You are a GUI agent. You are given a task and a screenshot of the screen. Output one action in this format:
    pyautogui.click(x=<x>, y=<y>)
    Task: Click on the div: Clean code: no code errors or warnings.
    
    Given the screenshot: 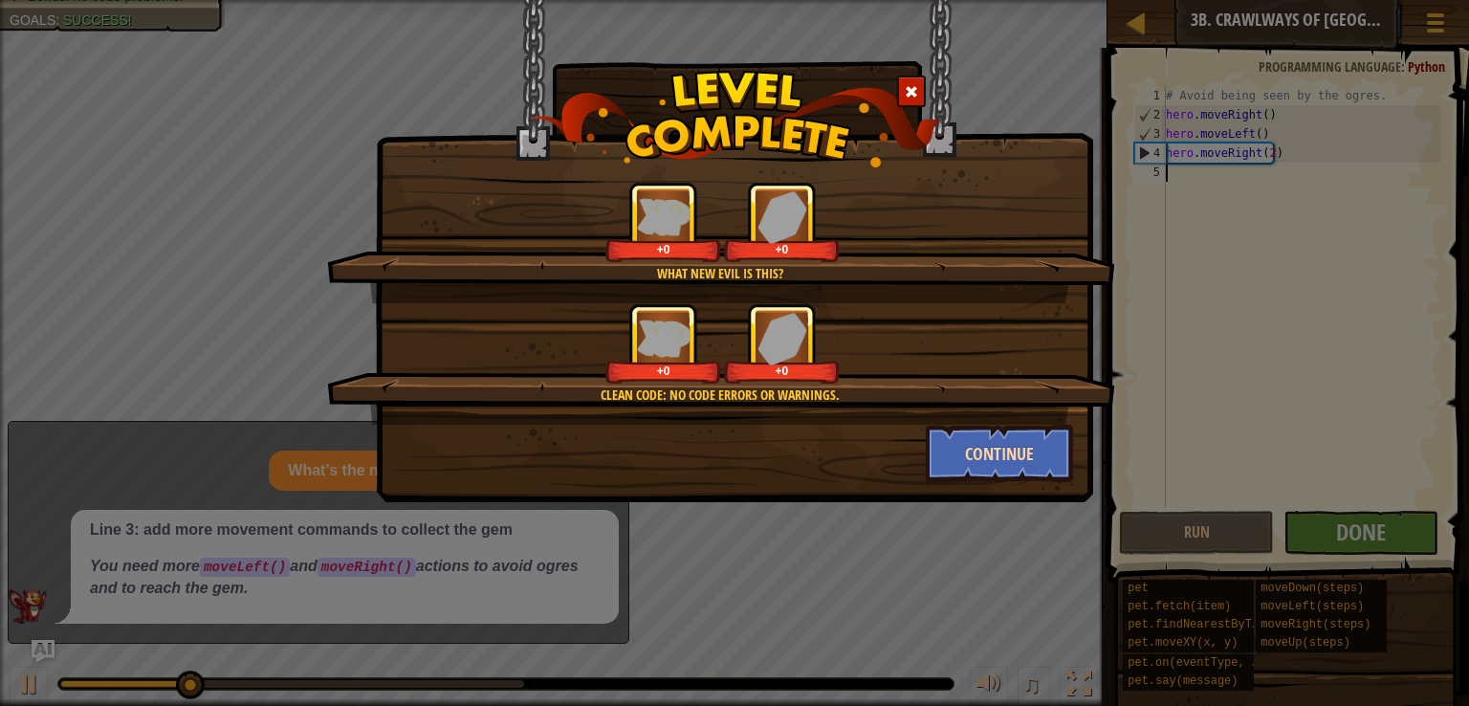 What is the action you would take?
    pyautogui.click(x=719, y=395)
    